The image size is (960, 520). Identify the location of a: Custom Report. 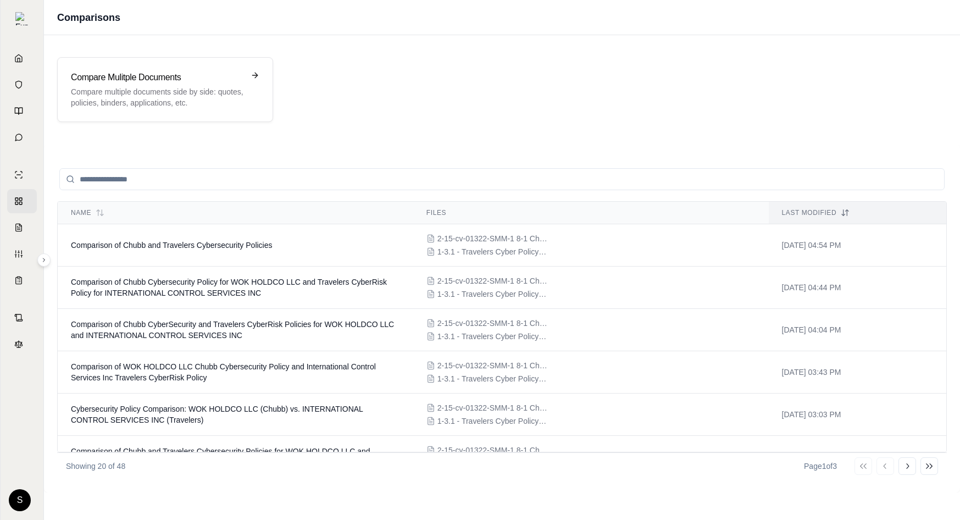
(22, 254).